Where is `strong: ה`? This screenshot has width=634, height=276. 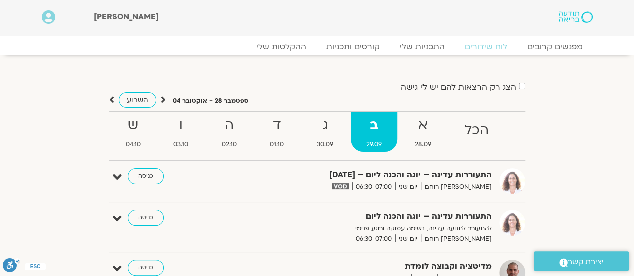 strong: ה is located at coordinates (229, 125).